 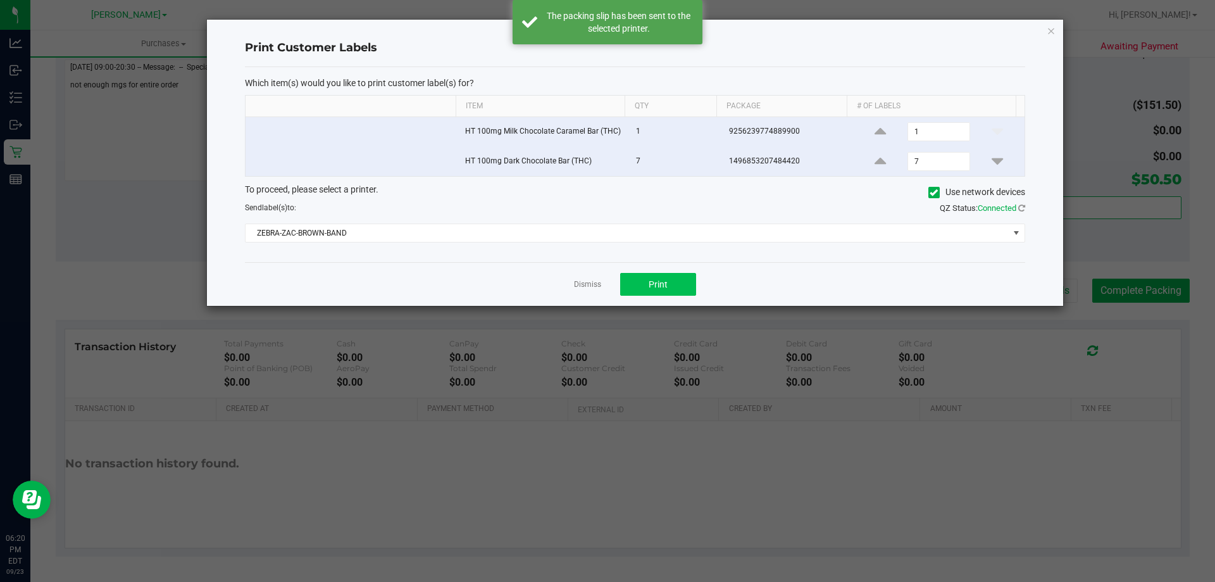 I want to click on td: 1, so click(x=675, y=132).